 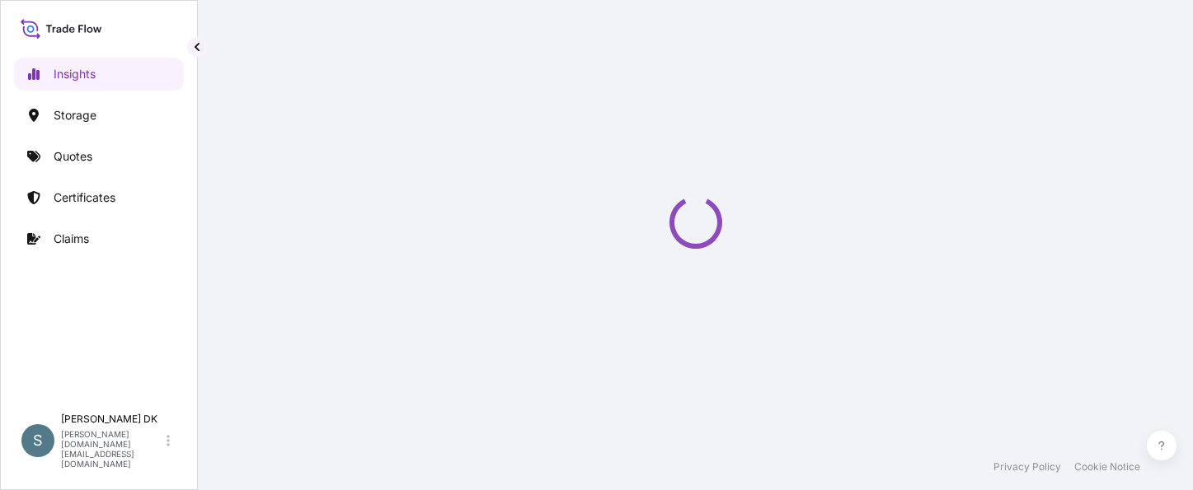 What do you see at coordinates (99, 74) in the screenshot?
I see `a: Insights` at bounding box center [99, 74].